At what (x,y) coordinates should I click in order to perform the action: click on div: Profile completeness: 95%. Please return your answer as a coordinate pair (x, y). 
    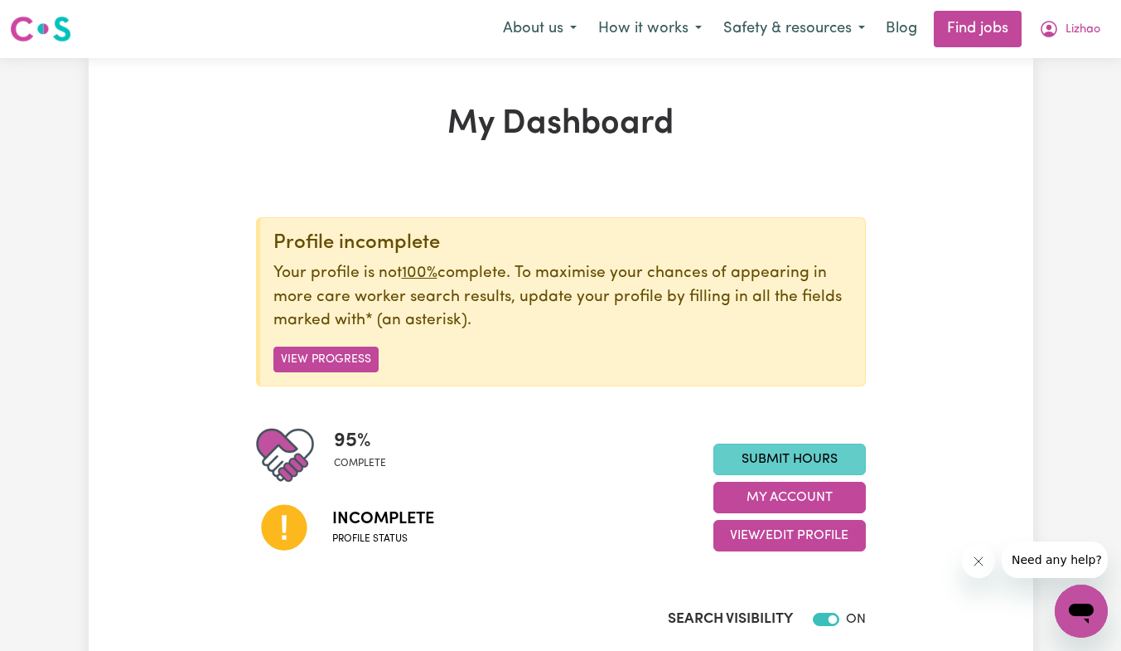
    Looking at the image, I should click on (366, 455).